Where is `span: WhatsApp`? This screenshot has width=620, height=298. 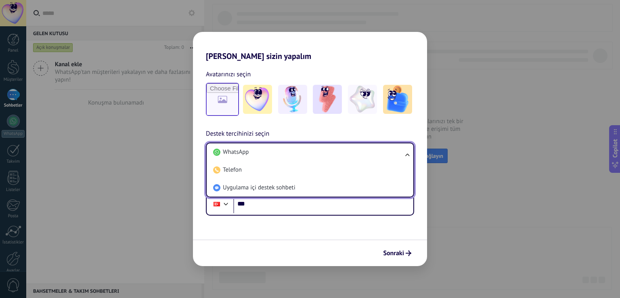 span: WhatsApp is located at coordinates (236, 152).